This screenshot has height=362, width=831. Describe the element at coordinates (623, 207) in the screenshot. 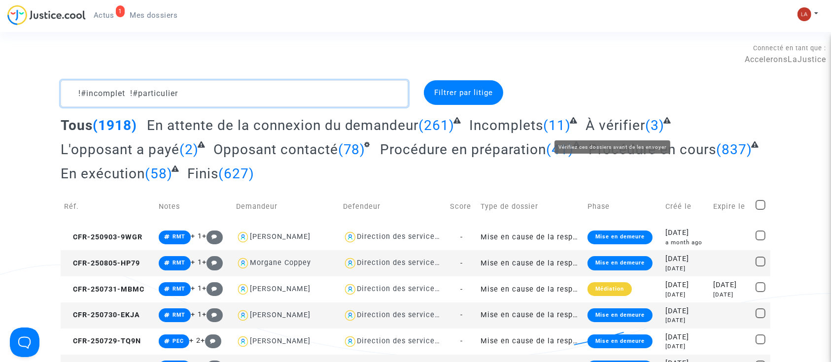

I see `td: Phase` at that location.